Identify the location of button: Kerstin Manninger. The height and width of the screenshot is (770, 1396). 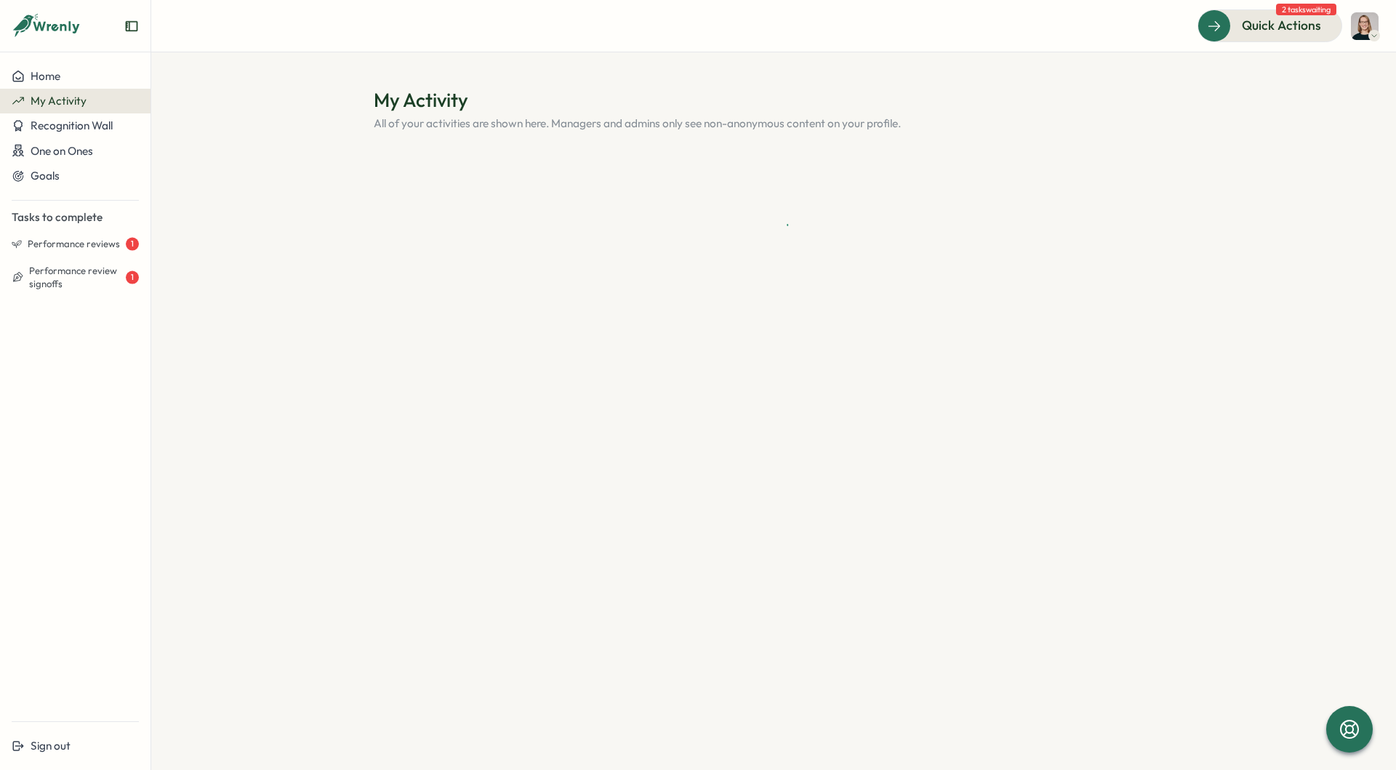
(1365, 26).